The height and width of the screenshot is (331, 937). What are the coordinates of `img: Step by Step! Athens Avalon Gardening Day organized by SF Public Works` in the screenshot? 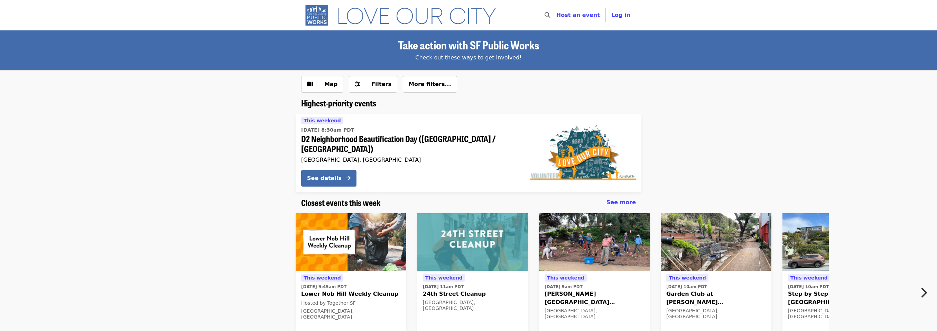 It's located at (837, 242).